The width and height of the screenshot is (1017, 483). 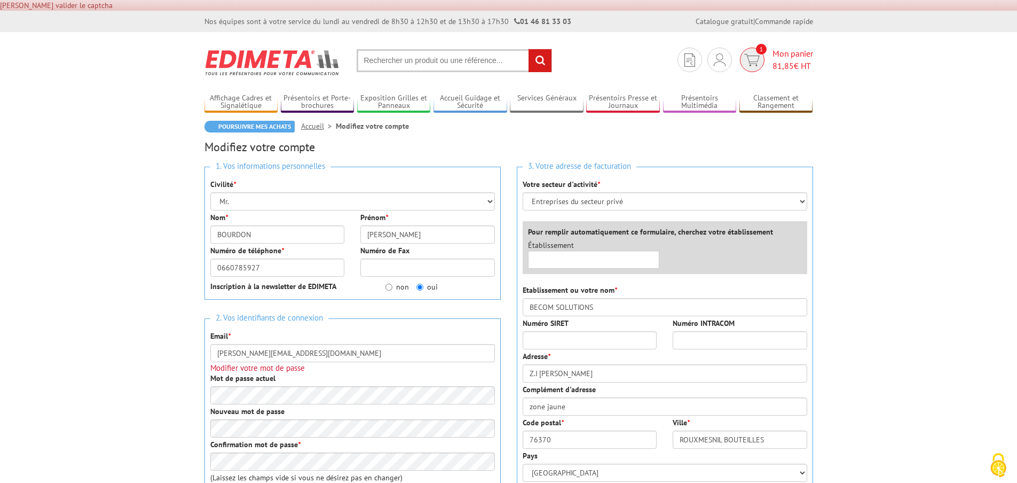 What do you see at coordinates (681, 422) in the screenshot?
I see `label: Ville` at bounding box center [681, 422].